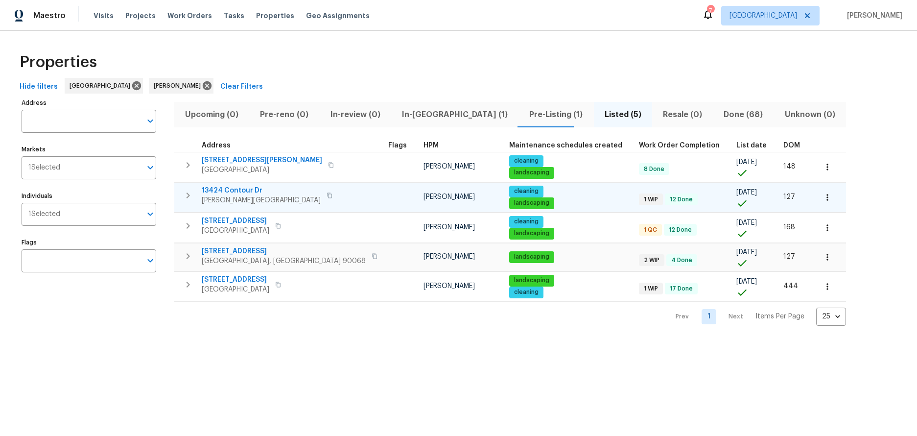 The image size is (917, 436). Describe the element at coordinates (566, 145) in the screenshot. I see `span: Maintenance schedules created` at that location.